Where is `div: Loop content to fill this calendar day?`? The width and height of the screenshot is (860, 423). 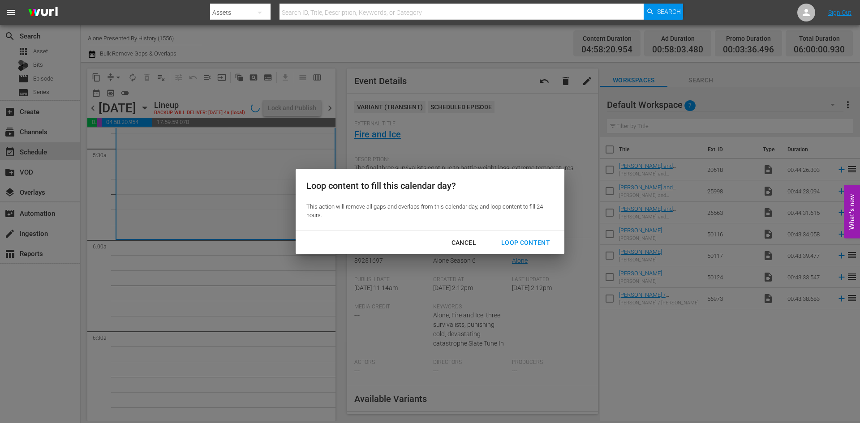
div: Loop content to fill this calendar day? is located at coordinates (427, 186).